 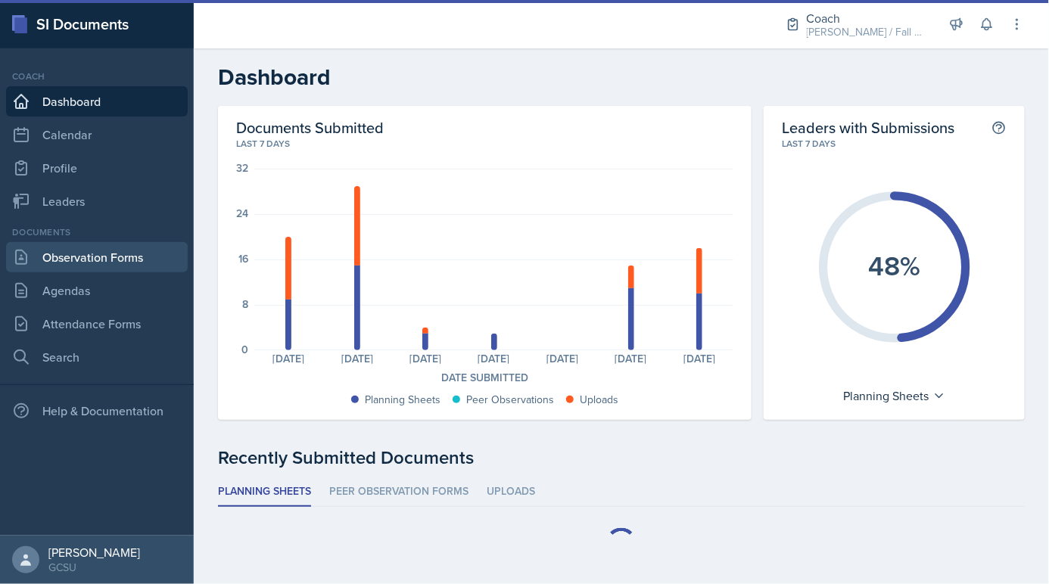 I want to click on div: 24, so click(x=242, y=213).